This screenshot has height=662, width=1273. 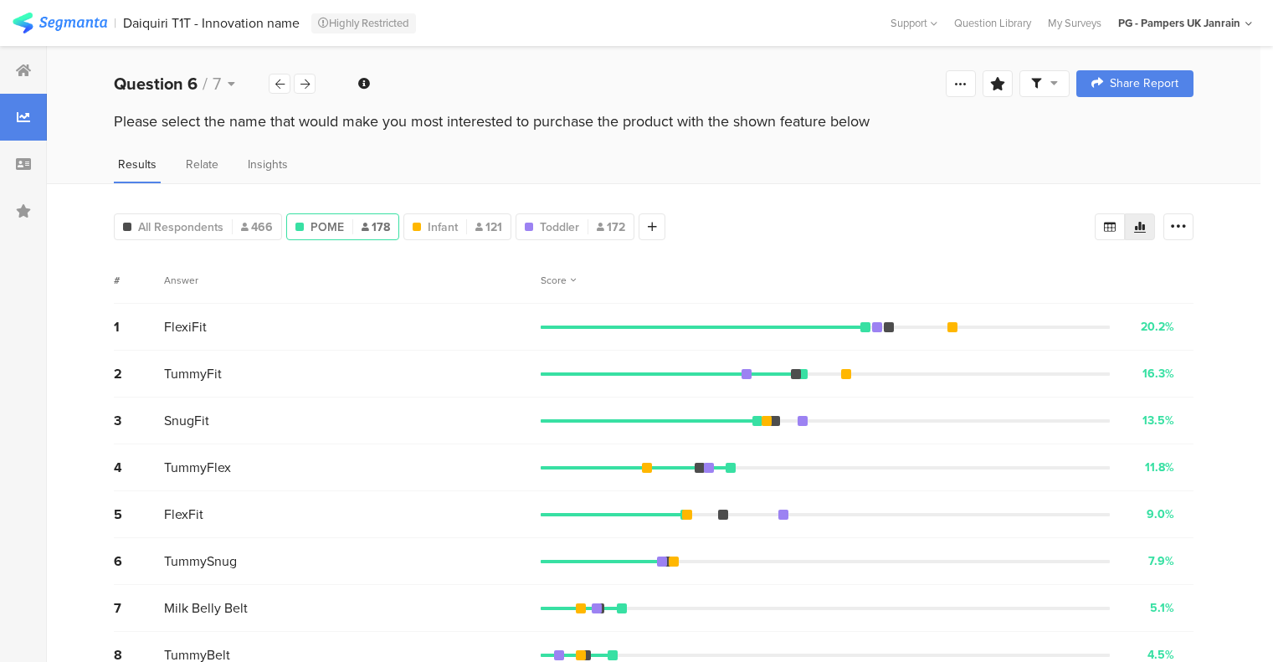 What do you see at coordinates (139, 420) in the screenshot?
I see `div: 3` at bounding box center [139, 420].